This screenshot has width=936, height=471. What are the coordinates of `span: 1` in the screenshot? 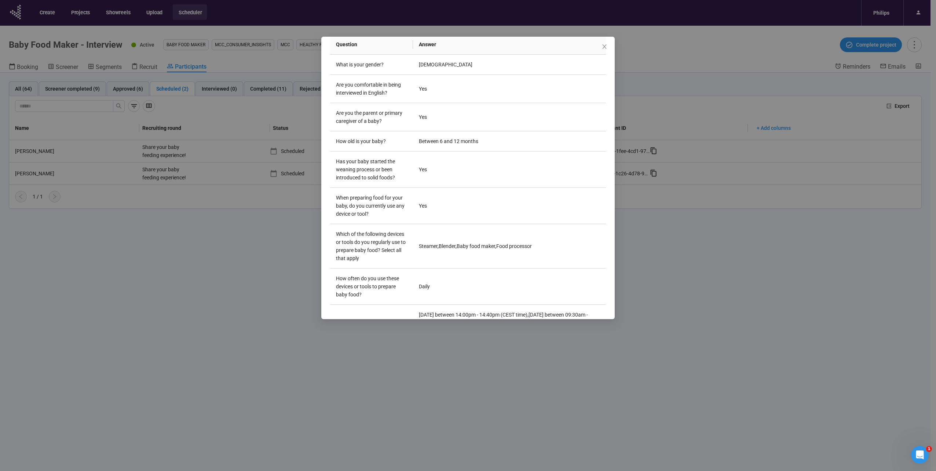 It's located at (929, 449).